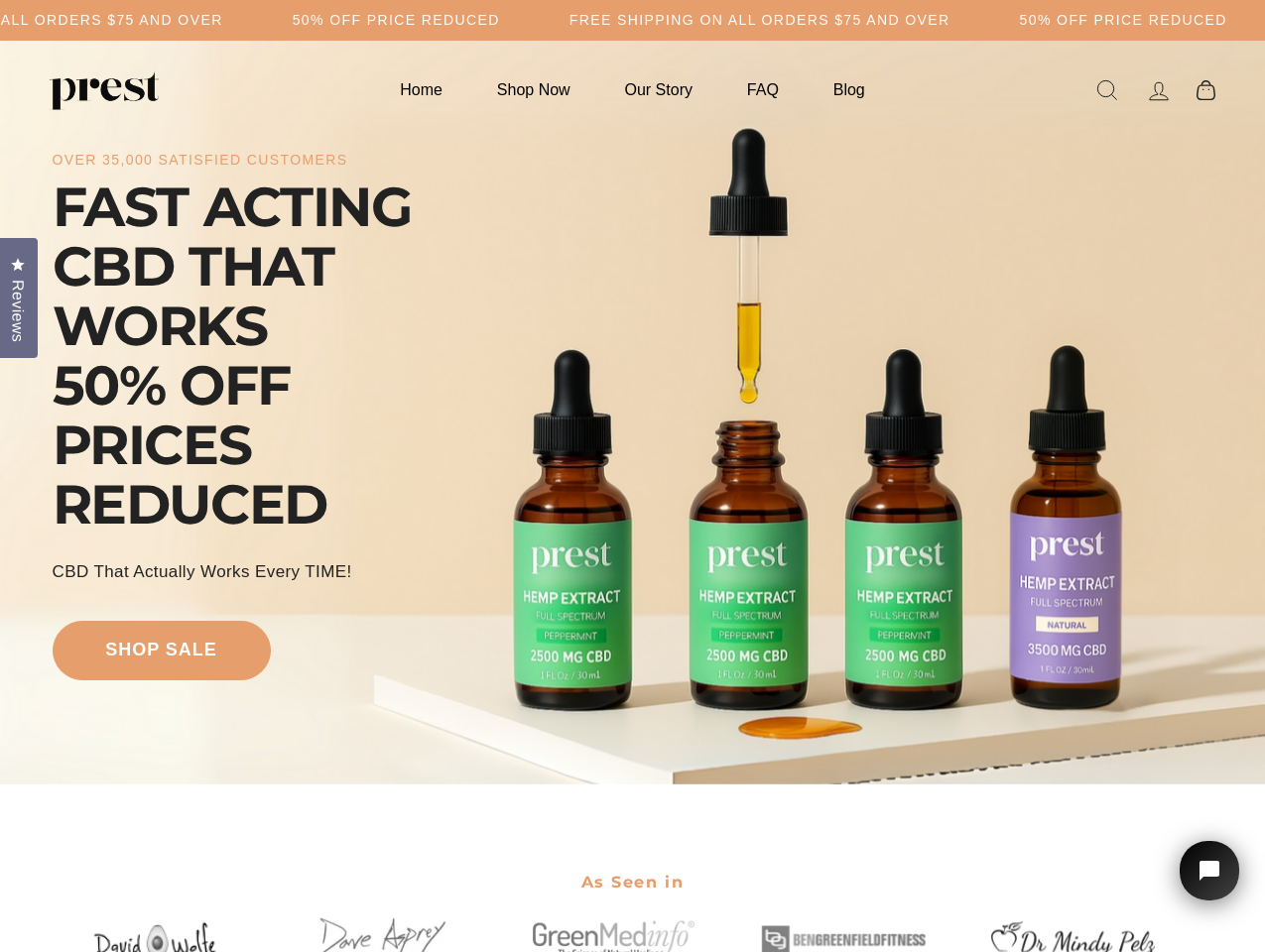 The width and height of the screenshot is (1265, 952). What do you see at coordinates (421, 89) in the screenshot?
I see `a: Home` at bounding box center [421, 89].